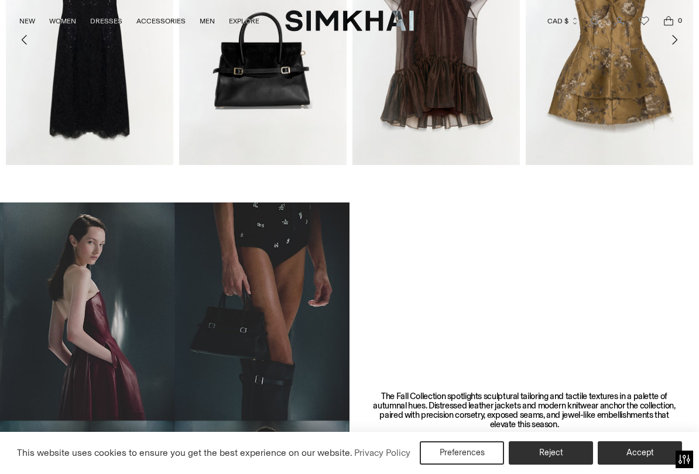 This screenshot has height=474, width=699. Describe the element at coordinates (563, 21) in the screenshot. I see `button: CAD $` at that location.